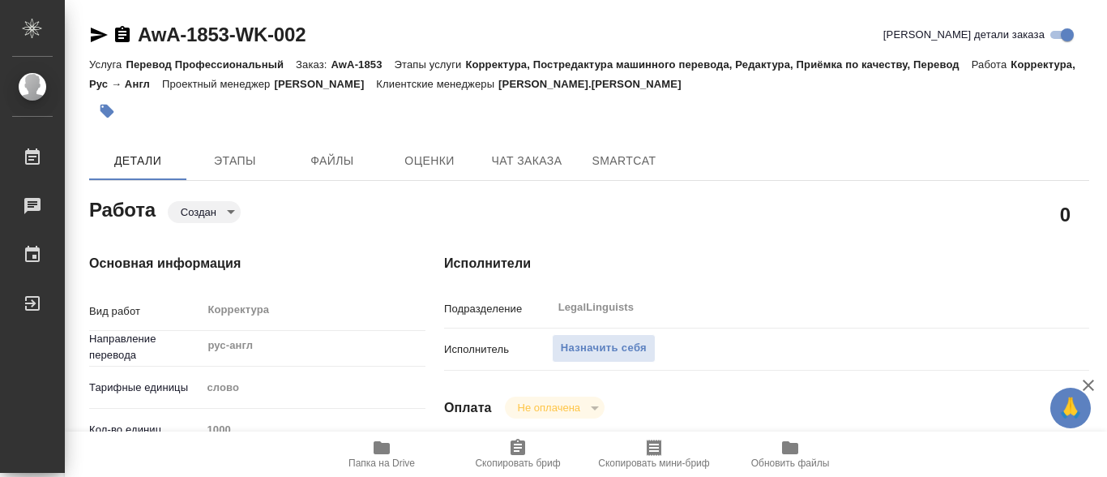 This screenshot has height=477, width=1107. What do you see at coordinates (549, 407) in the screenshot?
I see `button: Не оплачена` at bounding box center [549, 407].